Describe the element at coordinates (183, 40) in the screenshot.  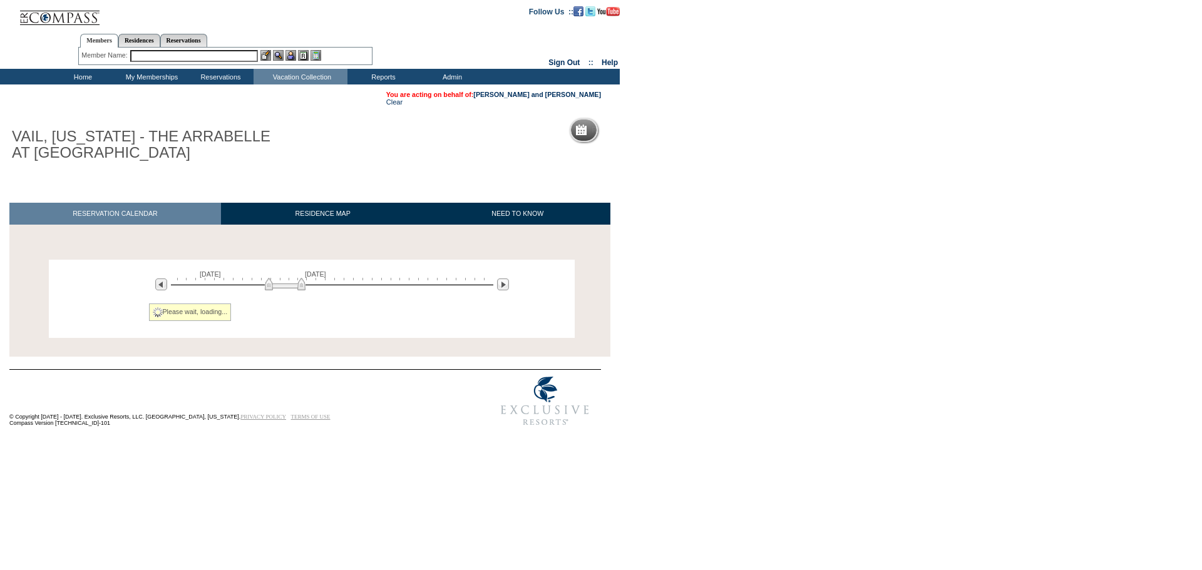
I see `a: Reservations` at that location.